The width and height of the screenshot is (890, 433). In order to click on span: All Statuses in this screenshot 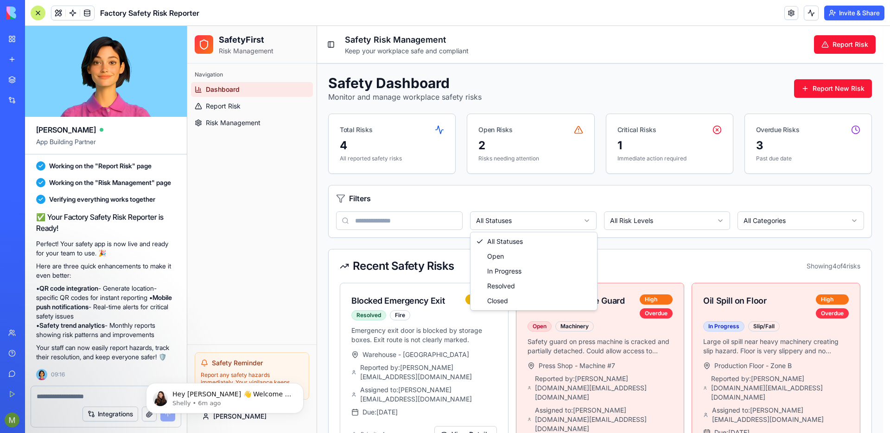, I will do `click(317, 215)`.